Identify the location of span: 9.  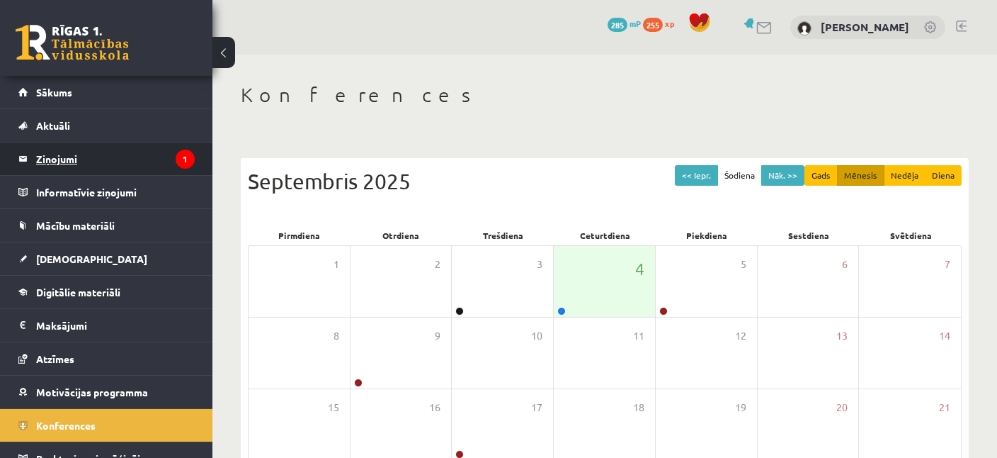
(438, 336).